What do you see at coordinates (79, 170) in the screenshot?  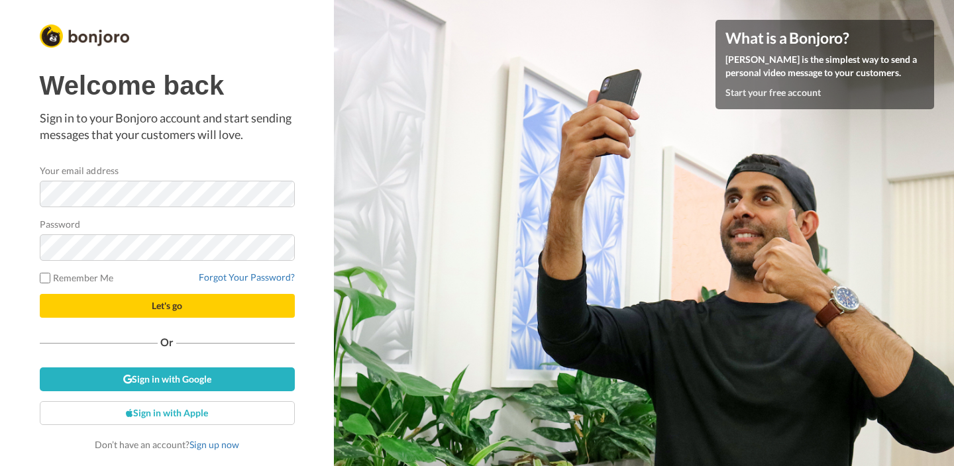 I see `label: Your email address` at bounding box center [79, 170].